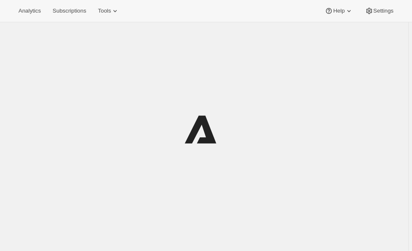 The image size is (412, 251). Describe the element at coordinates (29, 11) in the screenshot. I see `span: Analytics` at that location.